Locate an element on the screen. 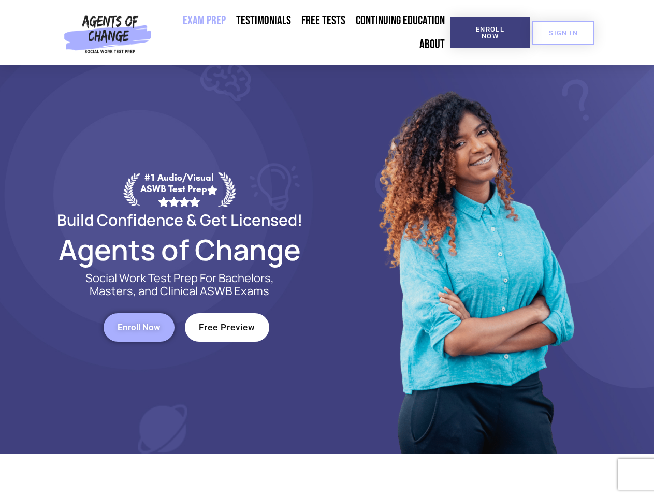 This screenshot has width=654, height=497. h2: Agents of Change is located at coordinates (180, 250).